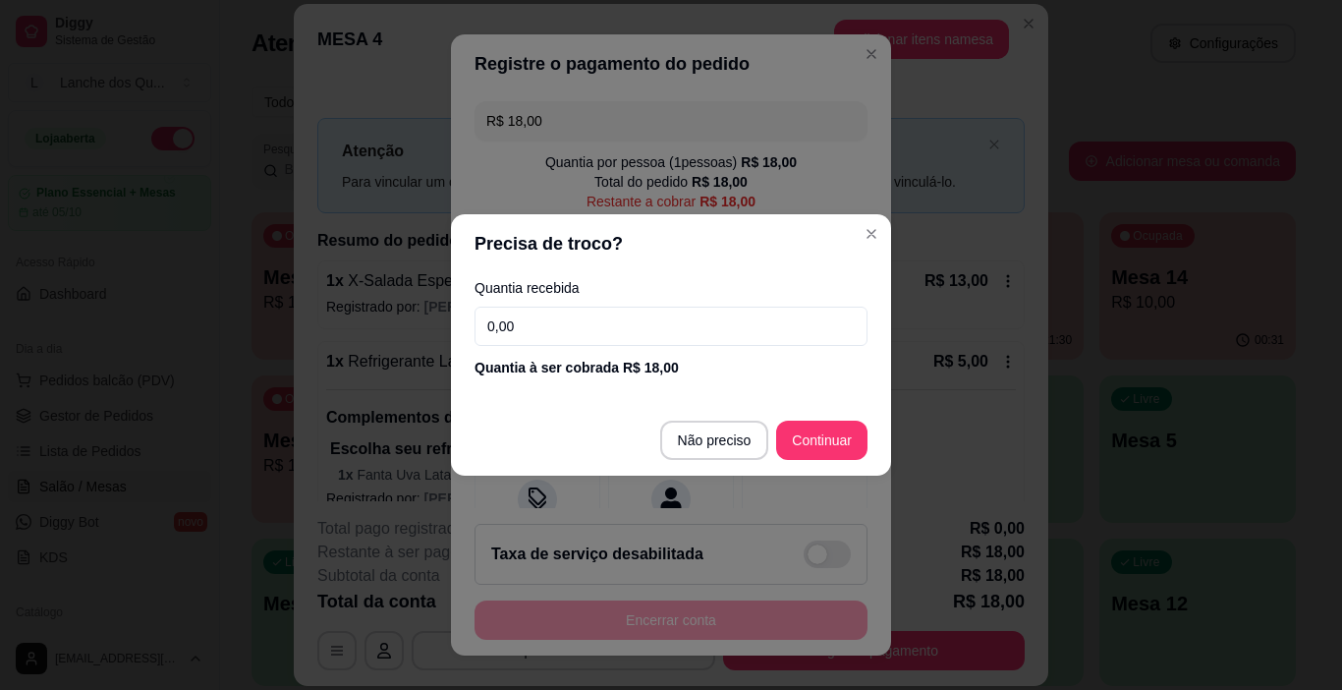 The width and height of the screenshot is (1342, 690). What do you see at coordinates (821, 440) in the screenshot?
I see `button: Continuar` at bounding box center [821, 440].